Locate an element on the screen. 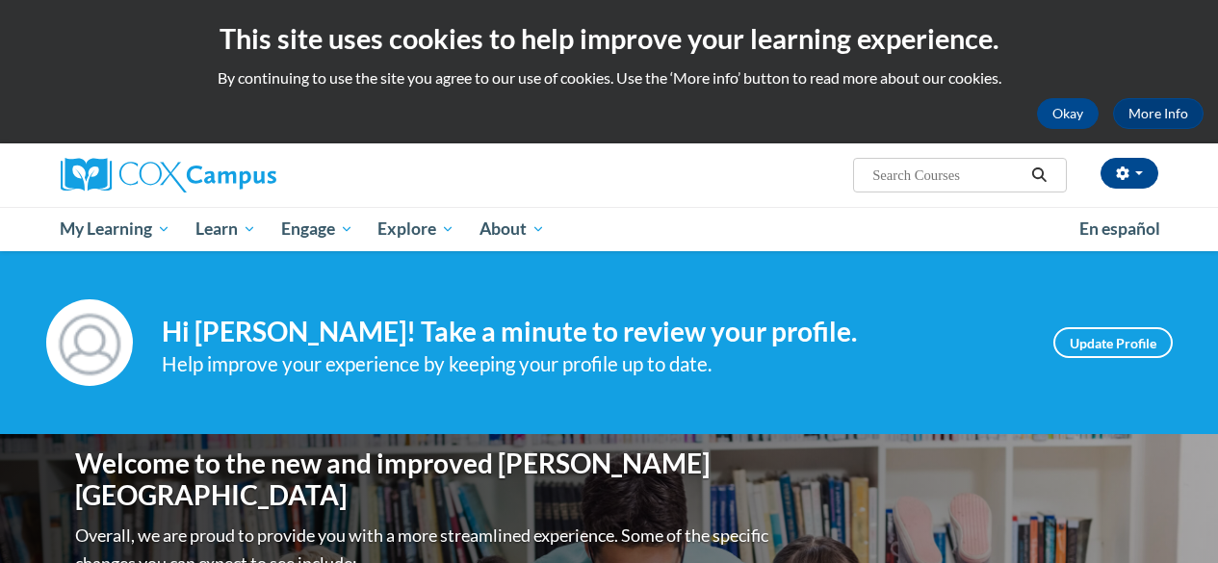 This screenshot has height=563, width=1218. button: Okay is located at coordinates (1068, 114).